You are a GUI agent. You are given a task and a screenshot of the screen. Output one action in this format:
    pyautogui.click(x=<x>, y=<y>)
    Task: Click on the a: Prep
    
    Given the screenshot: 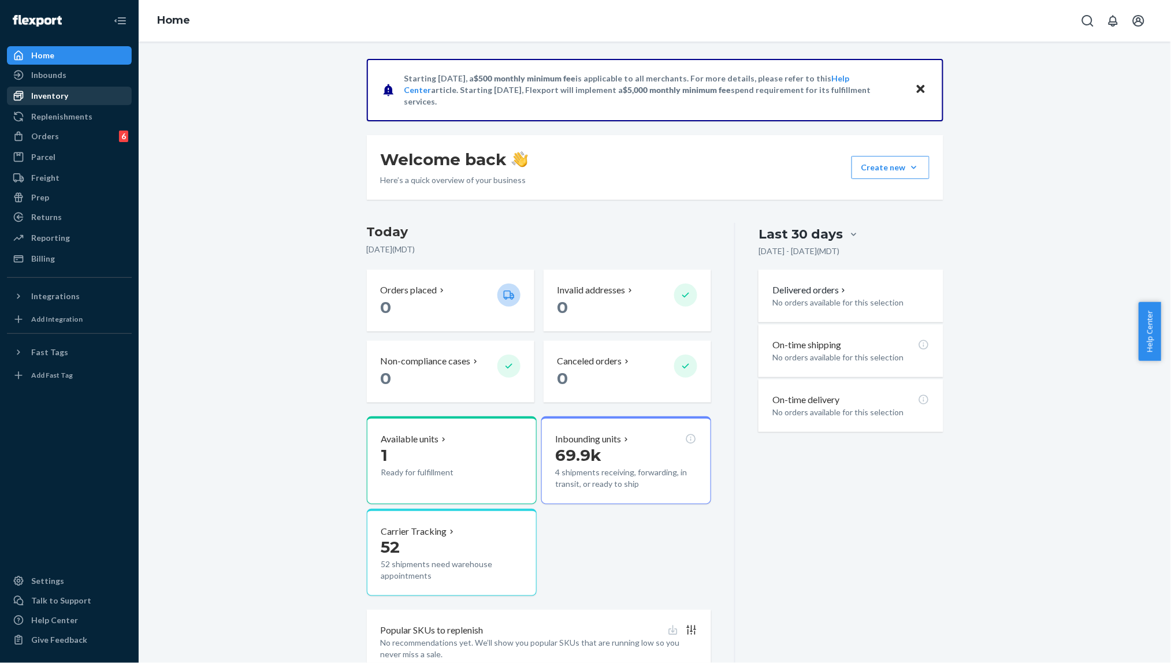 What is the action you would take?
    pyautogui.click(x=69, y=198)
    